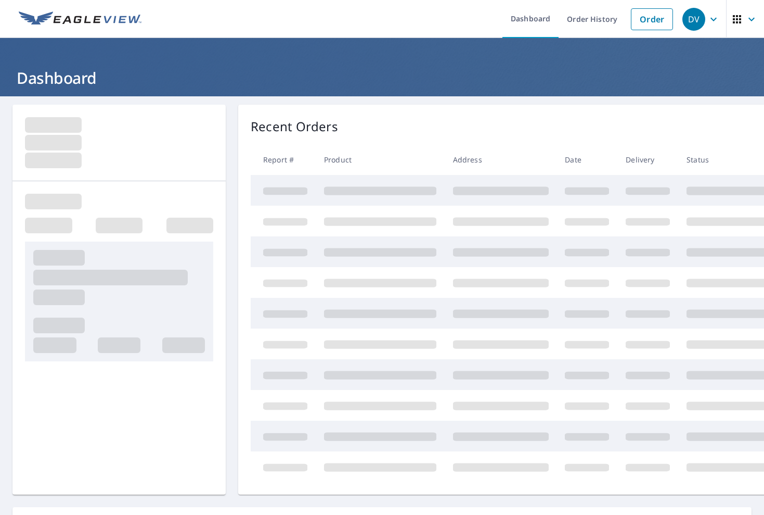 This screenshot has height=515, width=764. What do you see at coordinates (694, 19) in the screenshot?
I see `div: DV` at bounding box center [694, 19].